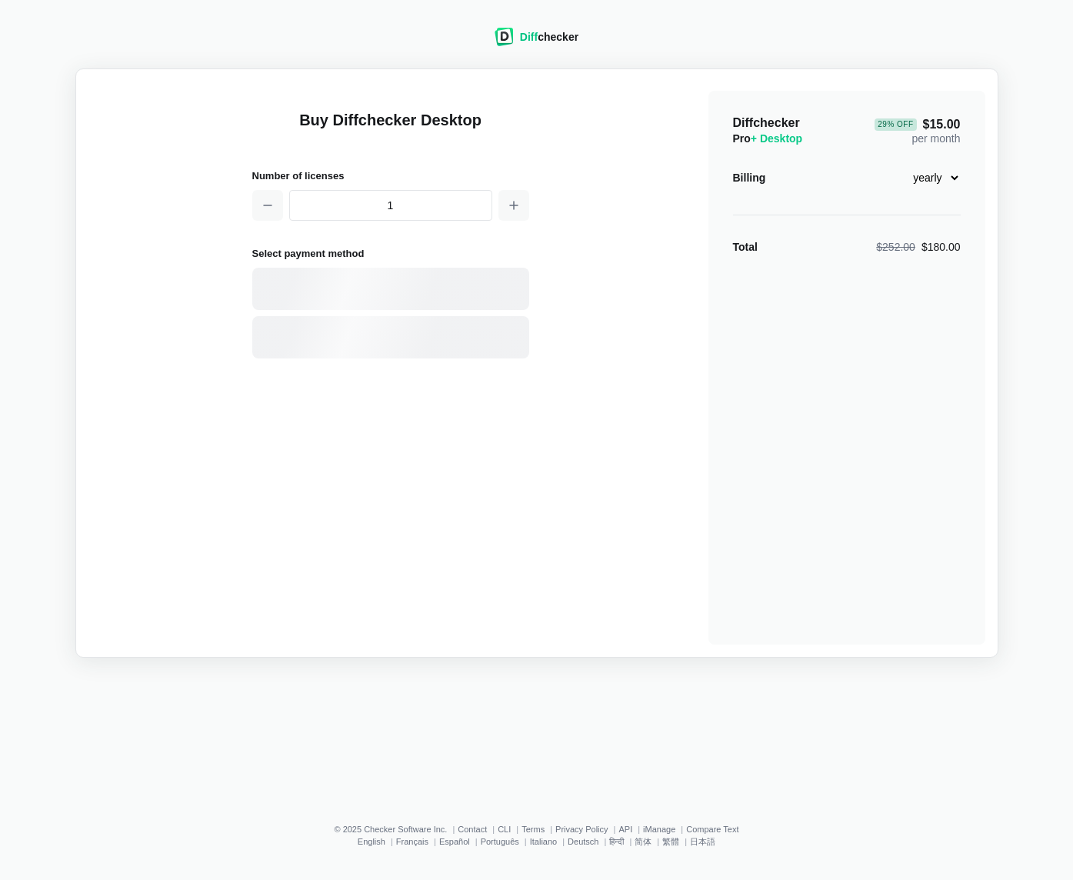 Image resolution: width=1073 pixels, height=880 pixels. What do you see at coordinates (616, 841) in the screenshot?
I see `a: हिन्दी` at bounding box center [616, 841].